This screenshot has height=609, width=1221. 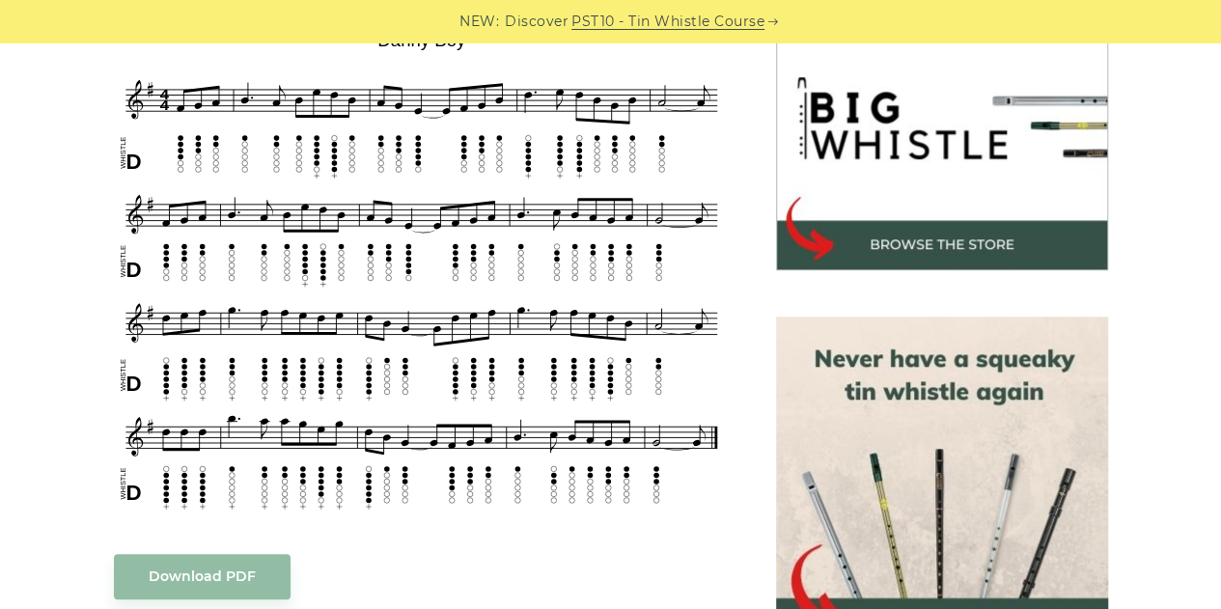 What do you see at coordinates (422, 268) in the screenshot?
I see `img: Danny Boy Tin Whistle Tab & Sheet Music` at bounding box center [422, 268].